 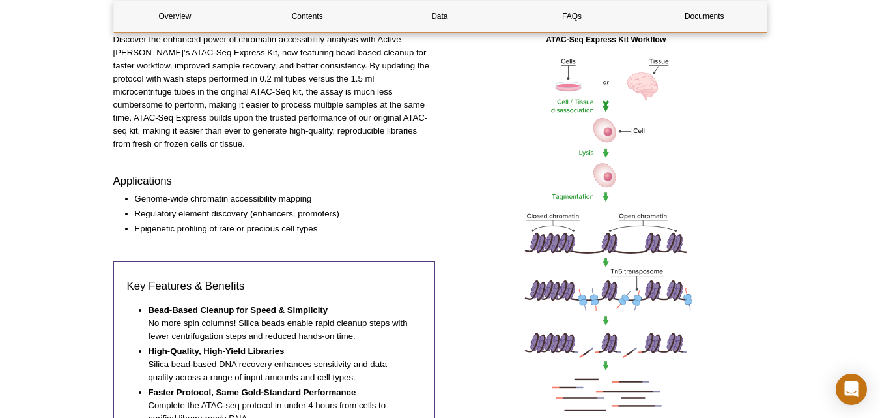 What do you see at coordinates (274, 181) in the screenshot?
I see `h3: Applications` at bounding box center [274, 181].